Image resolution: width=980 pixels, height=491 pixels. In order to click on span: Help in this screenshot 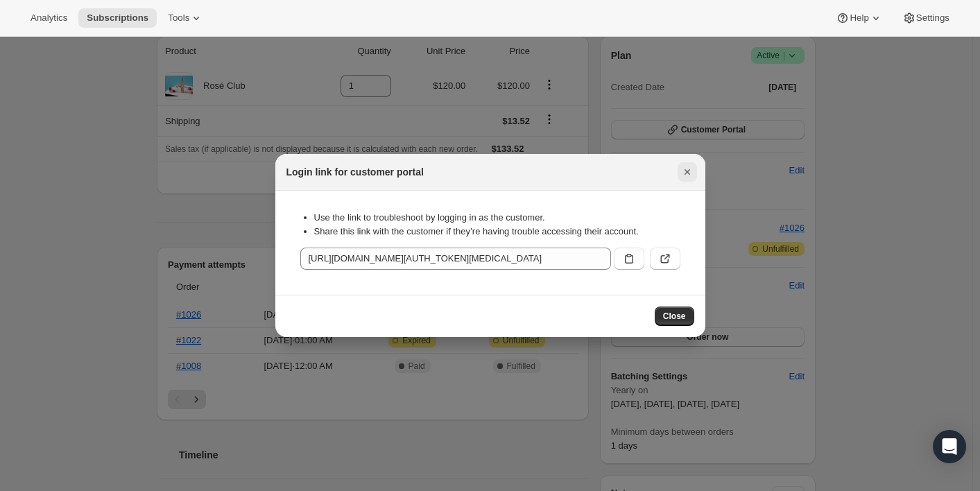, I will do `click(859, 18)`.